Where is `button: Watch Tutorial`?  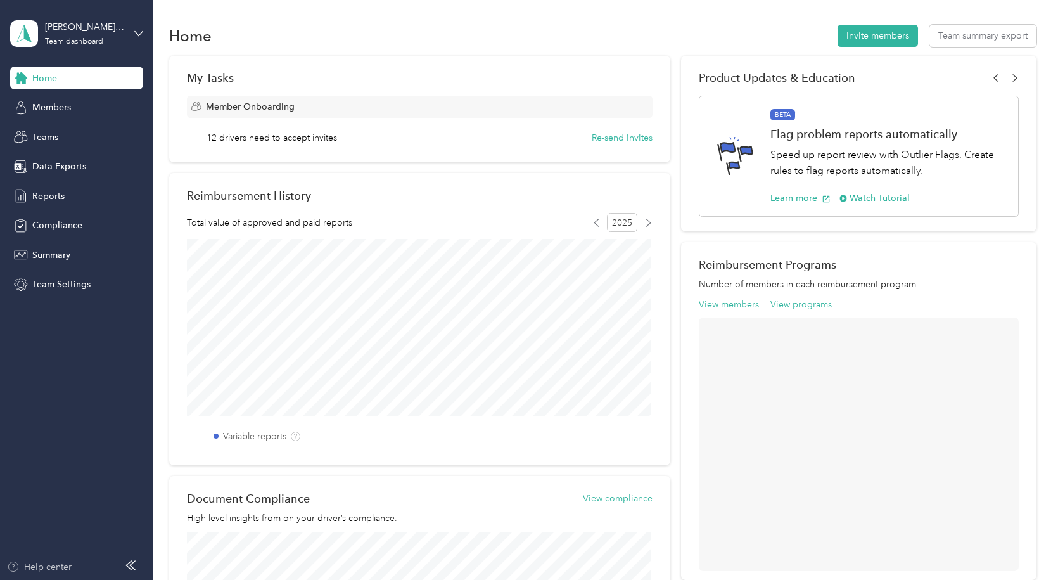 button: Watch Tutorial is located at coordinates (874, 198).